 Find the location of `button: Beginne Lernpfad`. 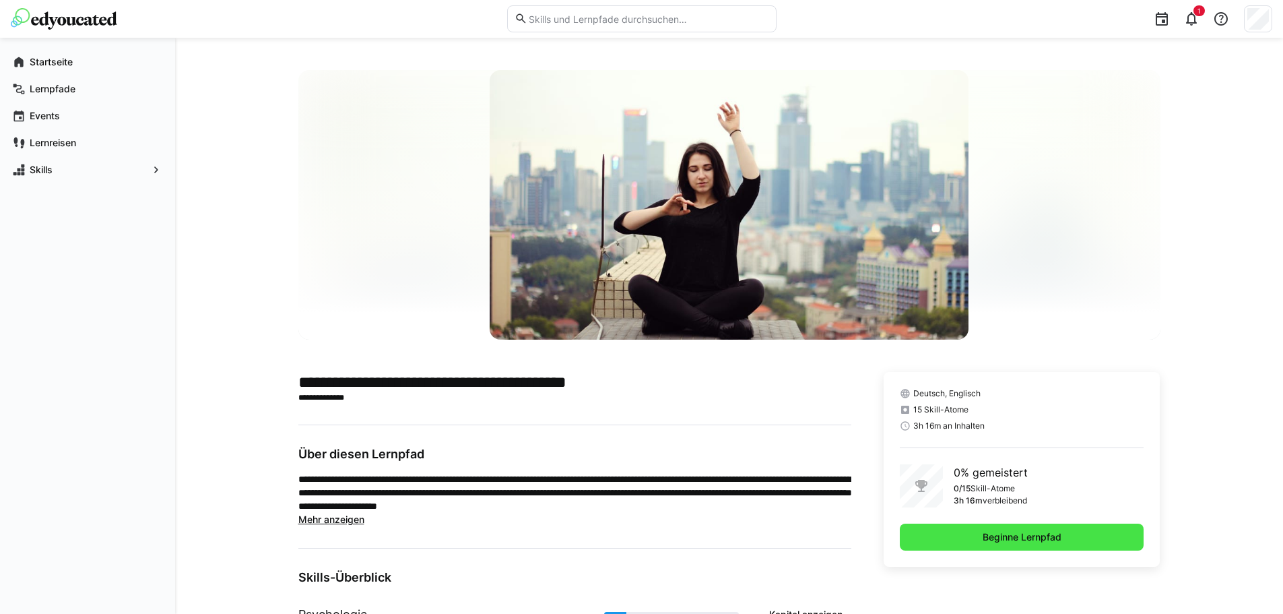

button: Beginne Lernpfad is located at coordinates (1022, 537).